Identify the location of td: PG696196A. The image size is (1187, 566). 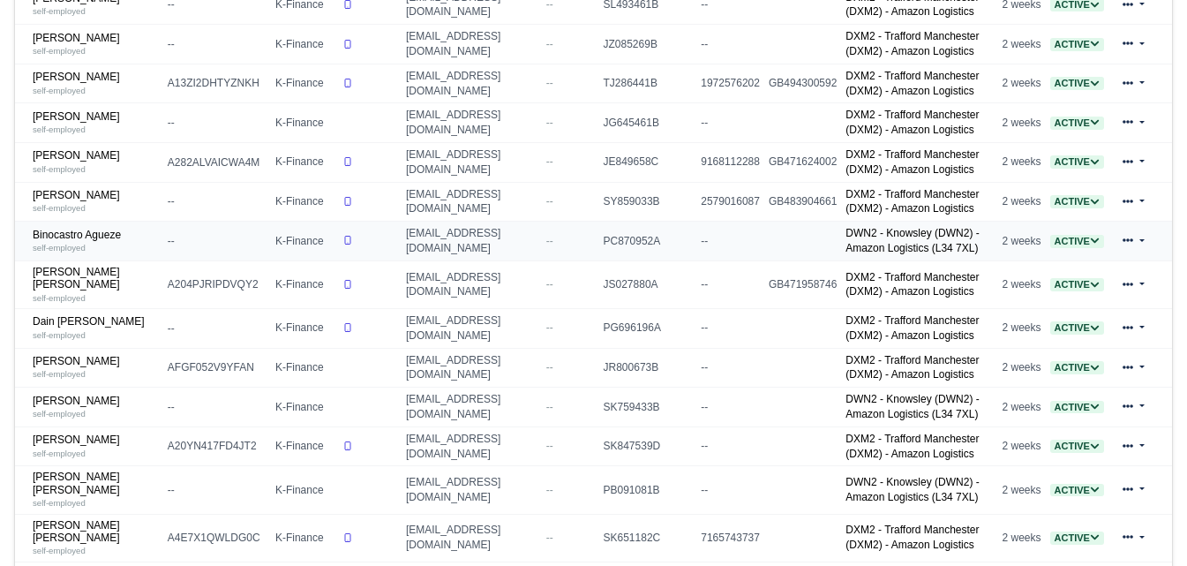
(648, 328).